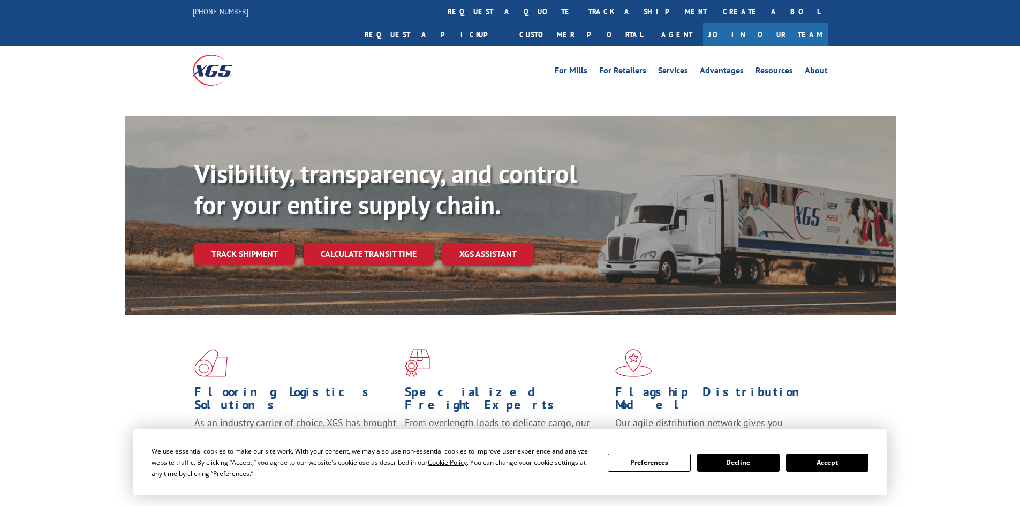 The height and width of the screenshot is (506, 1020). I want to click on a: Agent, so click(677, 34).